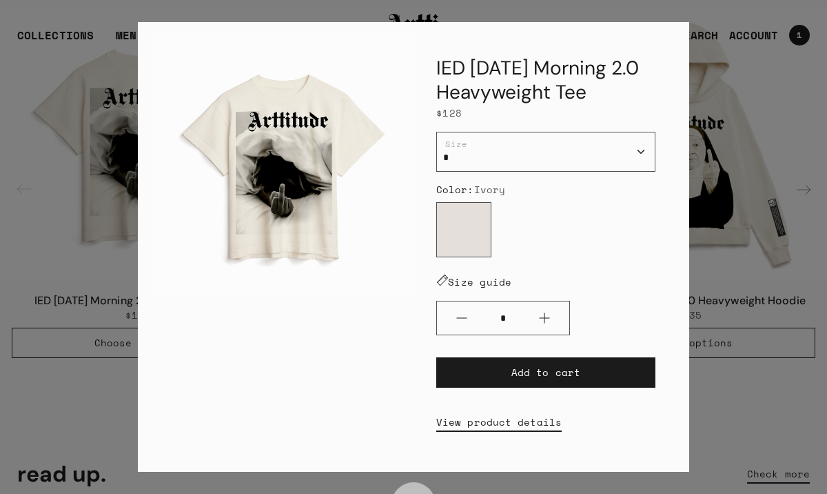 This screenshot has height=494, width=827. I want to click on button: Minus, so click(462, 318).